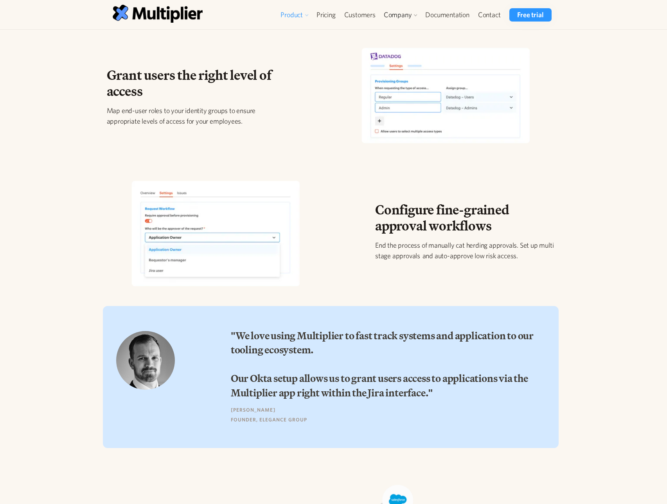 The image size is (667, 504). What do you see at coordinates (530, 15) in the screenshot?
I see `a: Free trial` at bounding box center [530, 15].